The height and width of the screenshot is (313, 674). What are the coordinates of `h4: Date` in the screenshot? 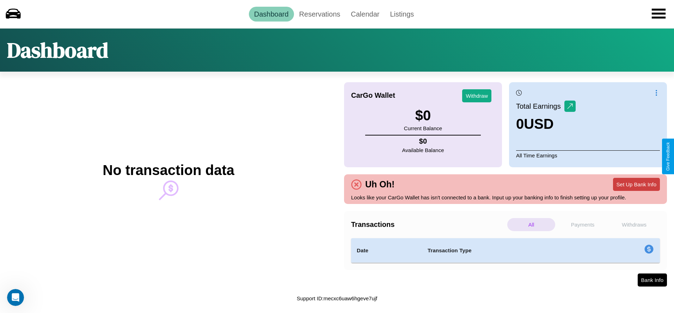 It's located at (386, 250).